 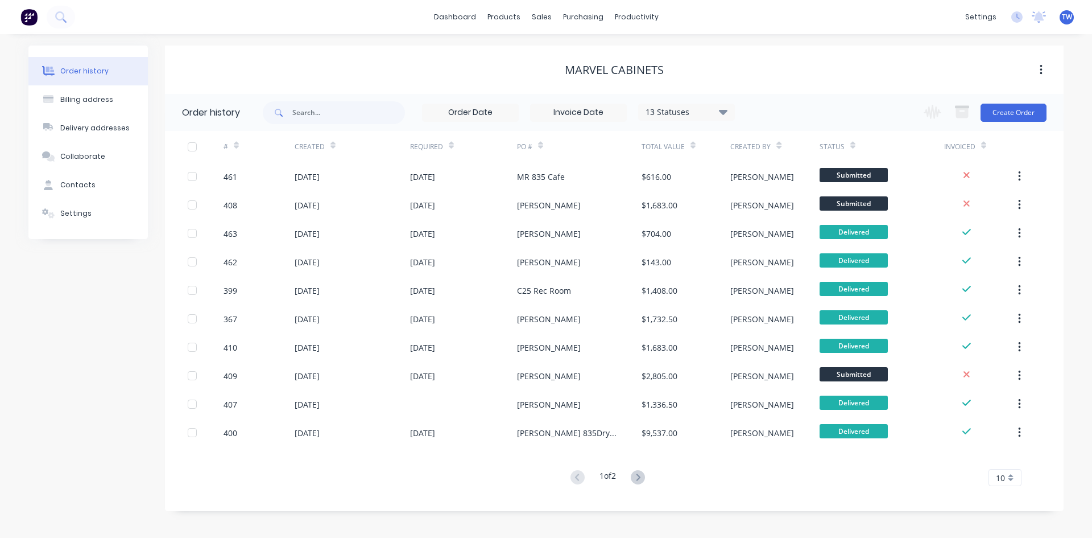 What do you see at coordinates (230, 375) in the screenshot?
I see `div: 409` at bounding box center [230, 375].